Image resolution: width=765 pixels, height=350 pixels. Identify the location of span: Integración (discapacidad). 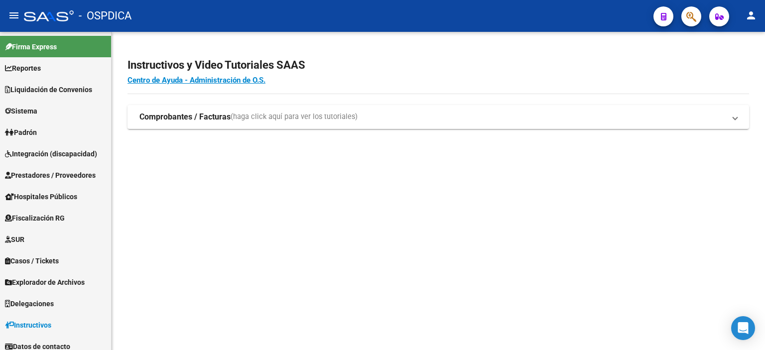
(51, 154).